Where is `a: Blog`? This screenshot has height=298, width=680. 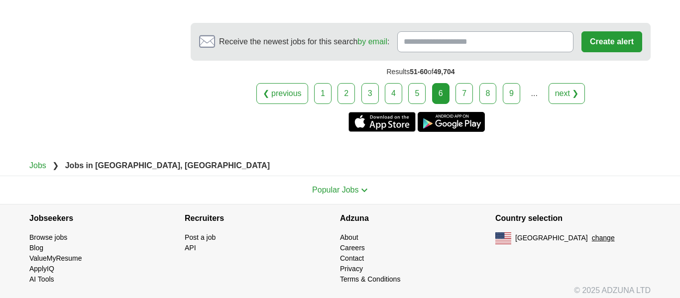
a: Blog is located at coordinates (36, 248).